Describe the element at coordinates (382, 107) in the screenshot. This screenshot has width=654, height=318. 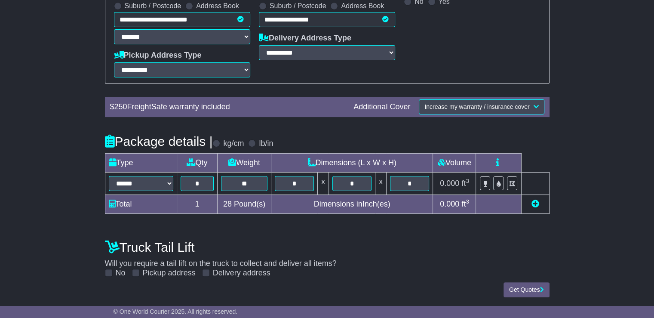
I see `div: Additional Cover` at that location.